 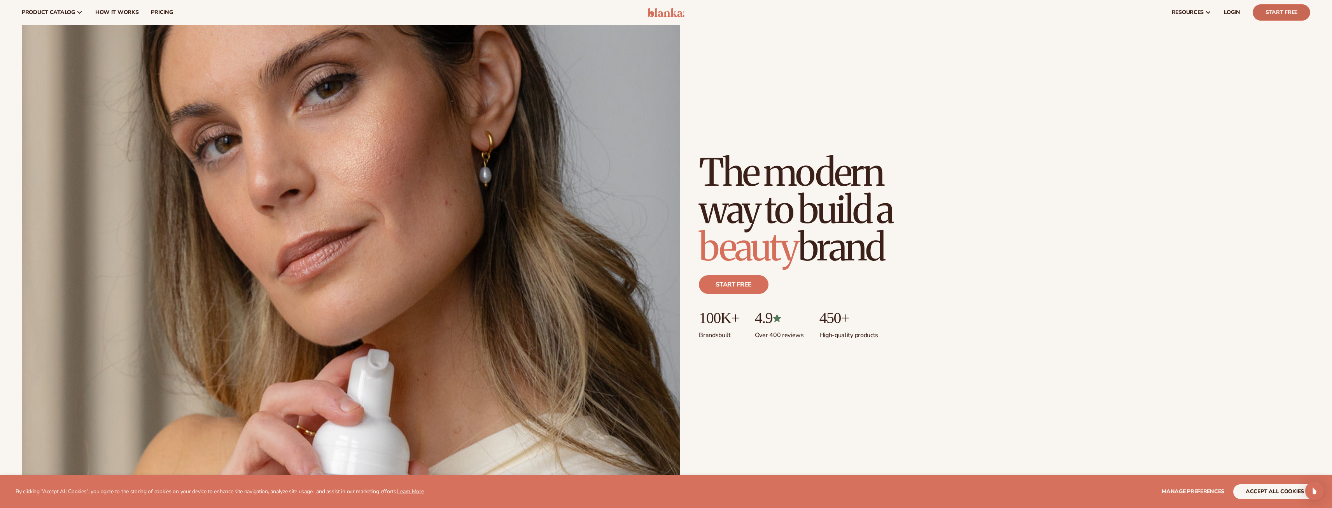 I want to click on p: 450+, so click(x=849, y=318).